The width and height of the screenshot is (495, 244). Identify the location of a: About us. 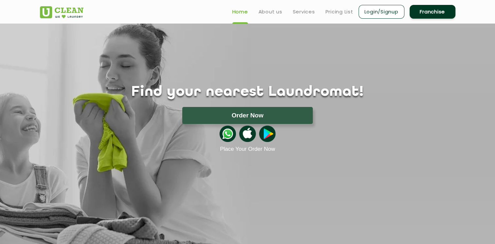
(270, 12).